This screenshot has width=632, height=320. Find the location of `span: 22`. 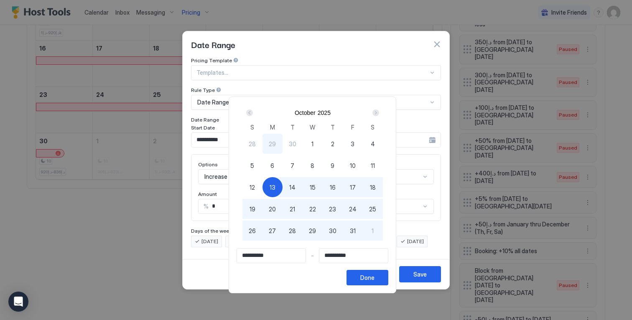

span: 22 is located at coordinates (313, 209).